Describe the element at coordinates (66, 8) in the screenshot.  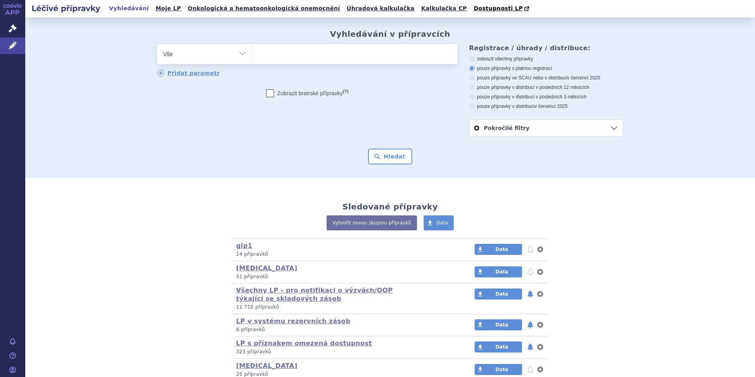
I see `h2: Léčivé přípravky` at that location.